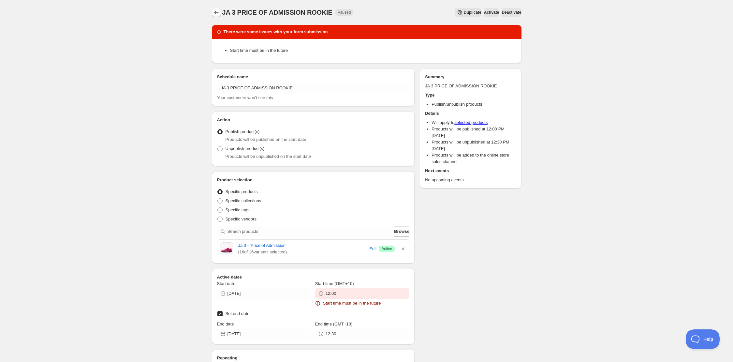 Image resolution: width=733 pixels, height=362 pixels. I want to click on button: Activate, so click(492, 12).